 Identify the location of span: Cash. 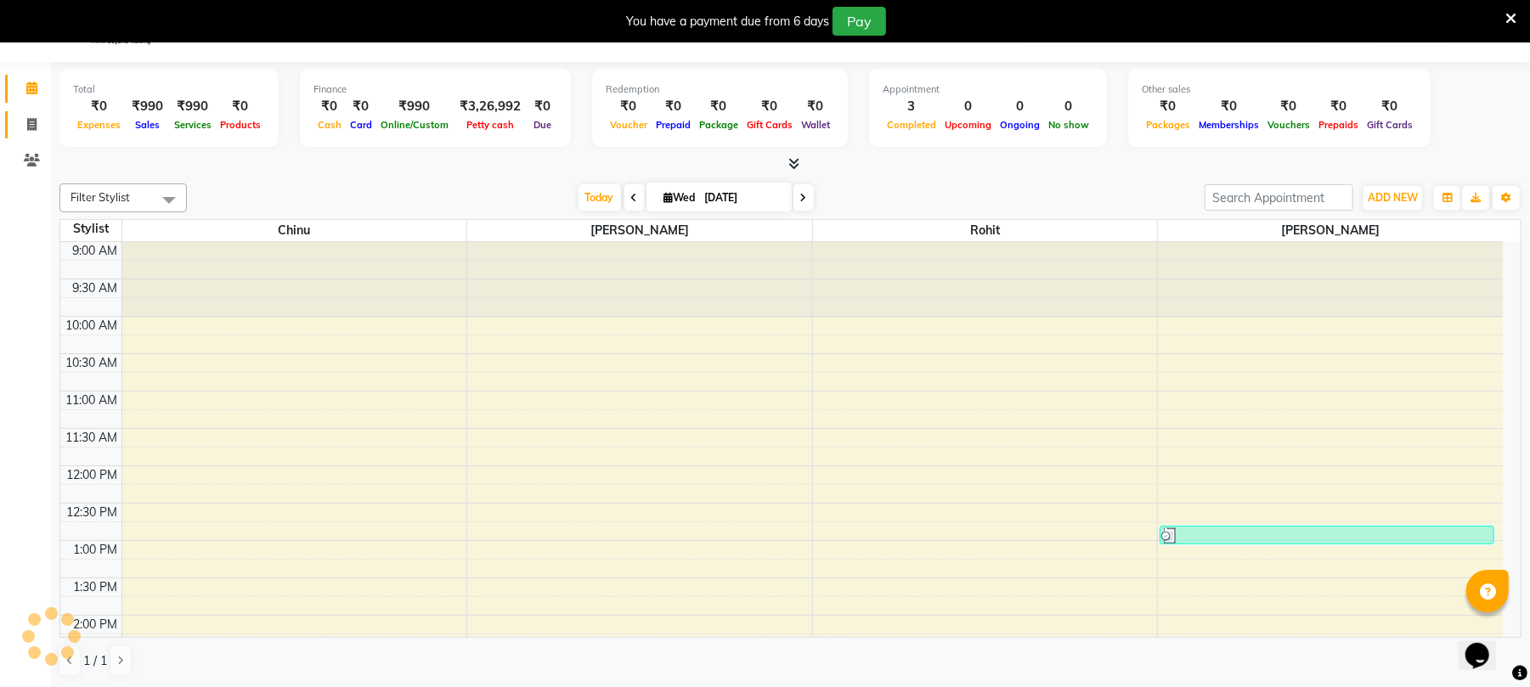
(330, 125).